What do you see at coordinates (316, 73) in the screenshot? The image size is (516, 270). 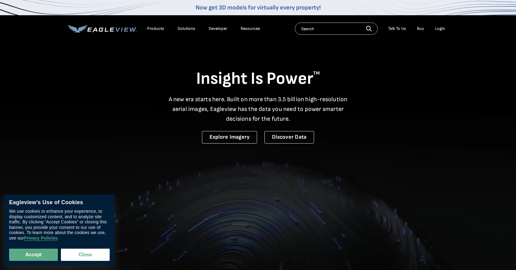 I see `sup: TM` at bounding box center [316, 73].